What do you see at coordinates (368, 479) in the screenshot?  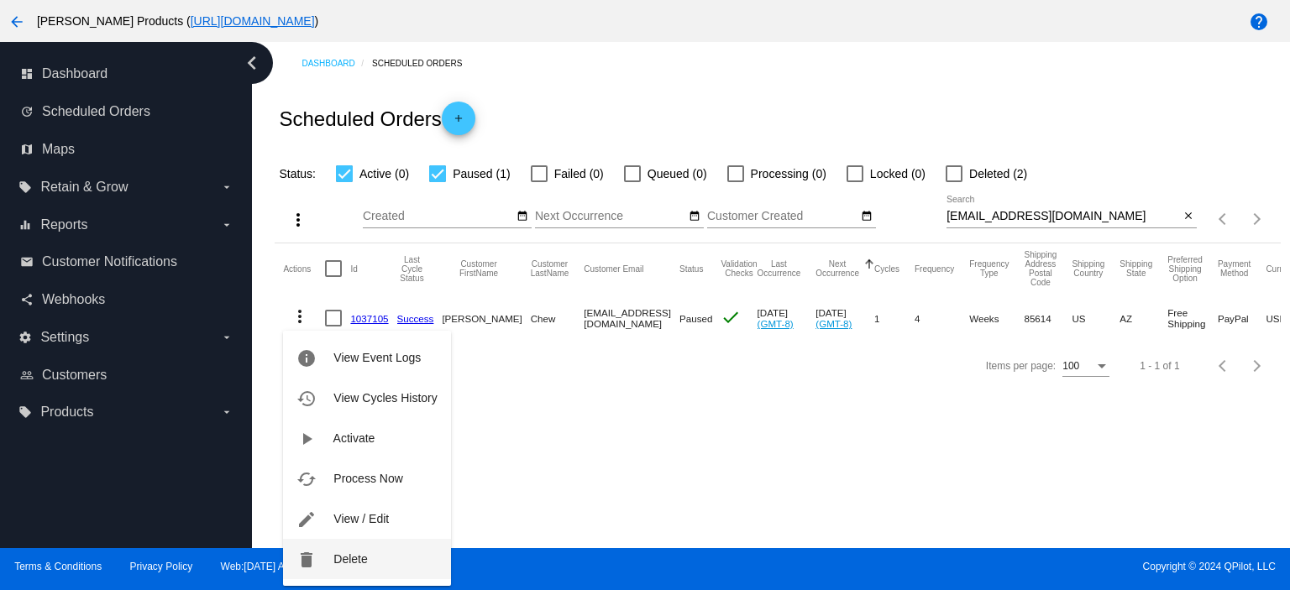 I see `span: Process Now` at bounding box center [368, 479].